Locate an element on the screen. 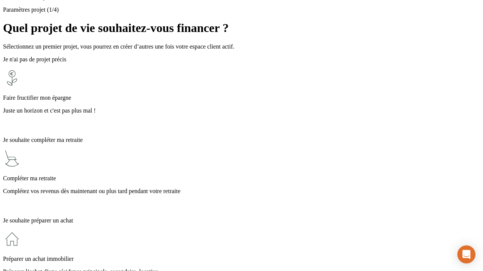  p: Faire fructifier mon épargne is located at coordinates (241, 98).